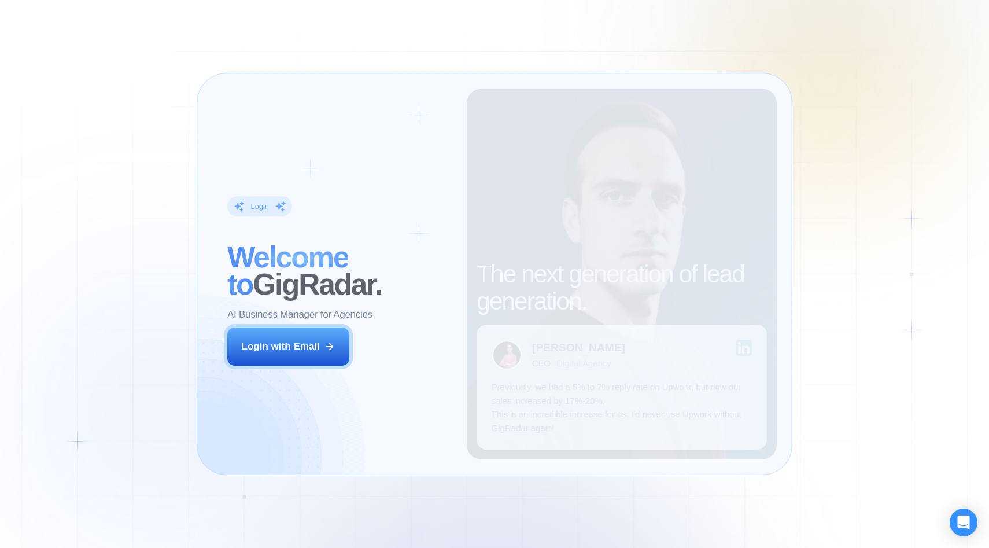 This screenshot has height=548, width=989. I want to click on h2: The next generation of lead generation., so click(622, 287).